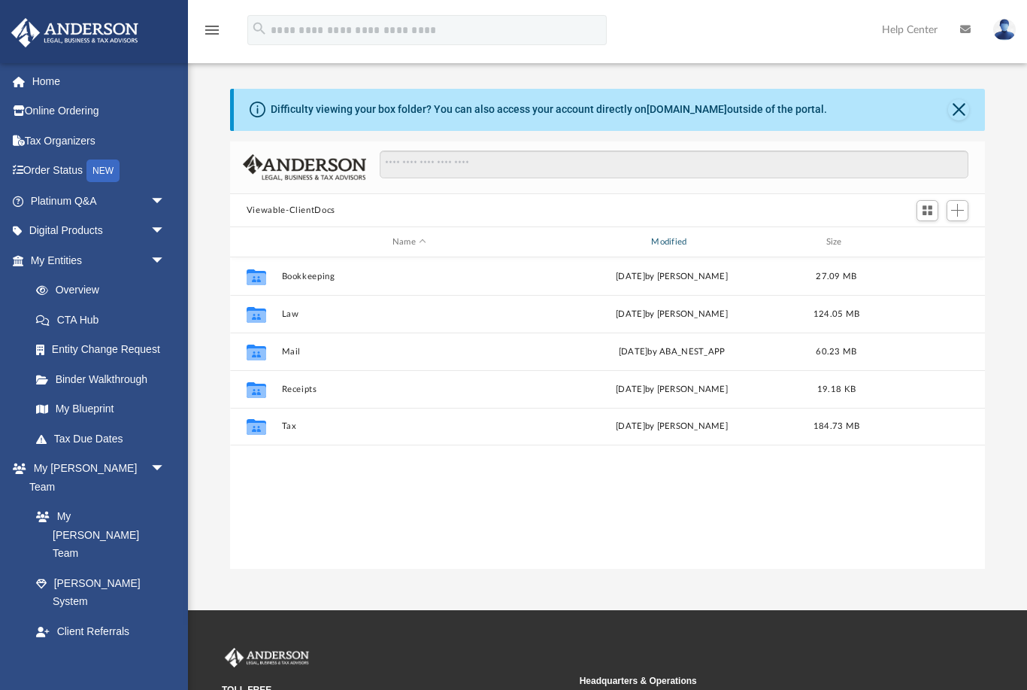 Image resolution: width=1027 pixels, height=690 pixels. Describe the element at coordinates (99, 81) in the screenshot. I see `a: Home` at that location.